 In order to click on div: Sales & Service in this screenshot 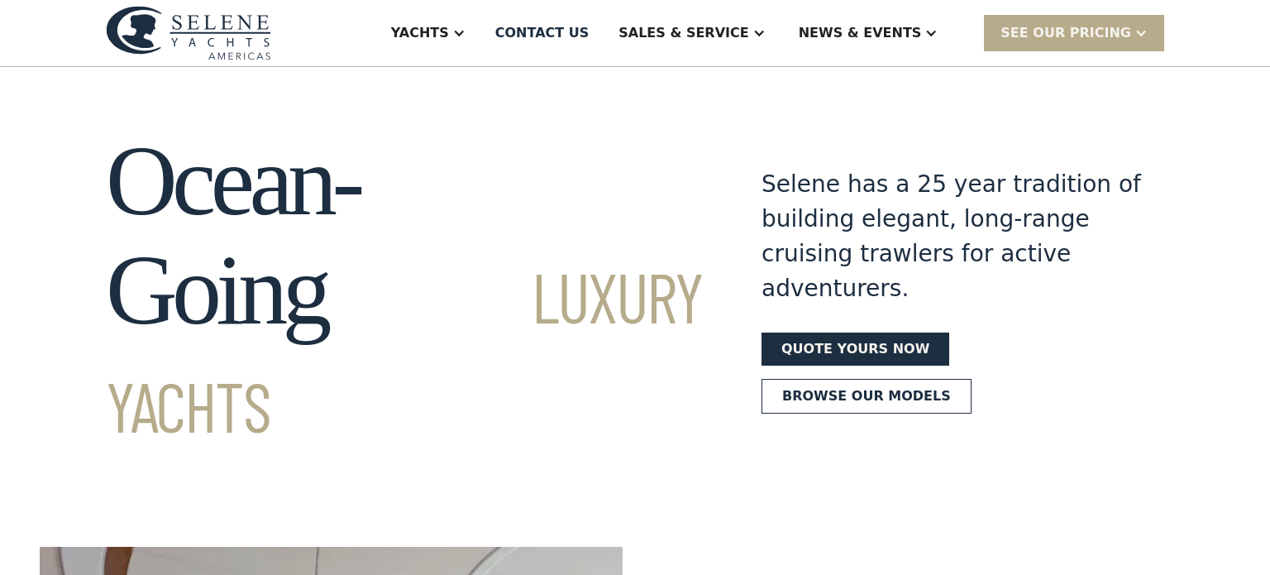, I will do `click(683, 33)`.